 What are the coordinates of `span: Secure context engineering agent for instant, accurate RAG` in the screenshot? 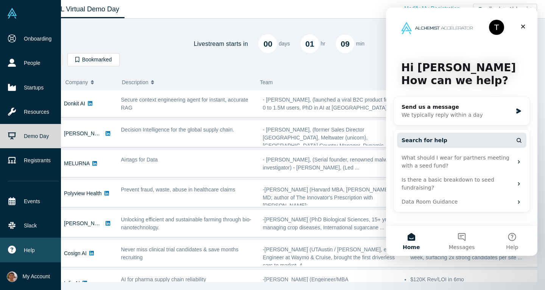 It's located at (185, 103).